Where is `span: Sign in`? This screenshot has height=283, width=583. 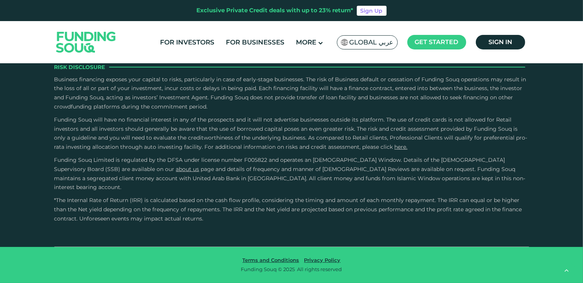 span: Sign in is located at coordinates (501, 42).